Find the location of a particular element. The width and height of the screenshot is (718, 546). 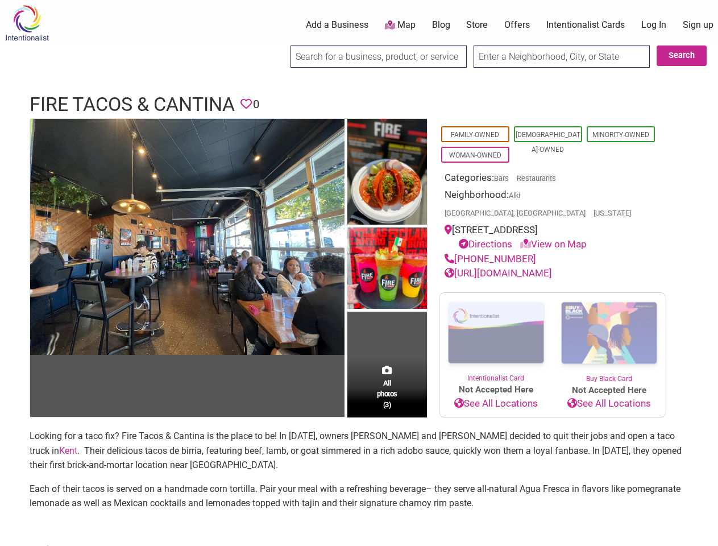

a: Store is located at coordinates (477, 25).